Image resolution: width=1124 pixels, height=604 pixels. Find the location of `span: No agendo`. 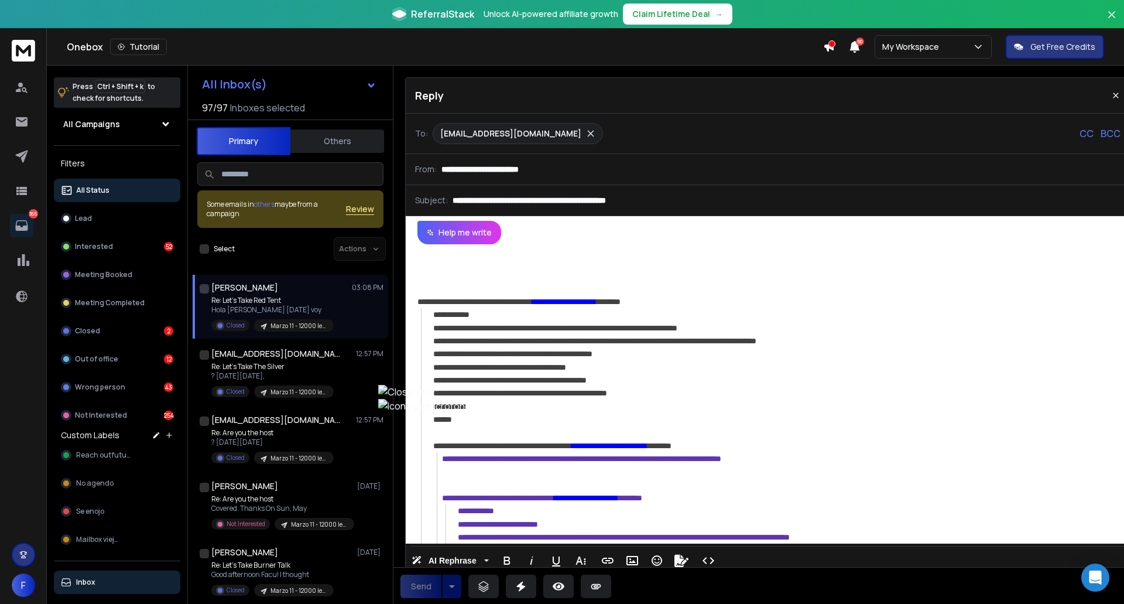

span: No agendo is located at coordinates (95, 483).